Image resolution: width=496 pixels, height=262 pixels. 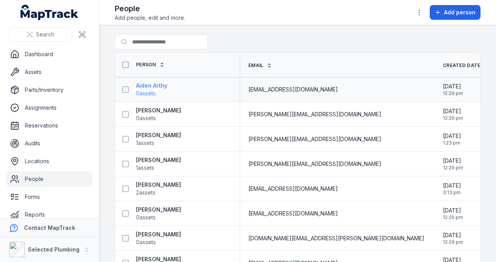 What do you see at coordinates (452, 143) in the screenshot?
I see `span: 1:23 pm` at bounding box center [452, 143].